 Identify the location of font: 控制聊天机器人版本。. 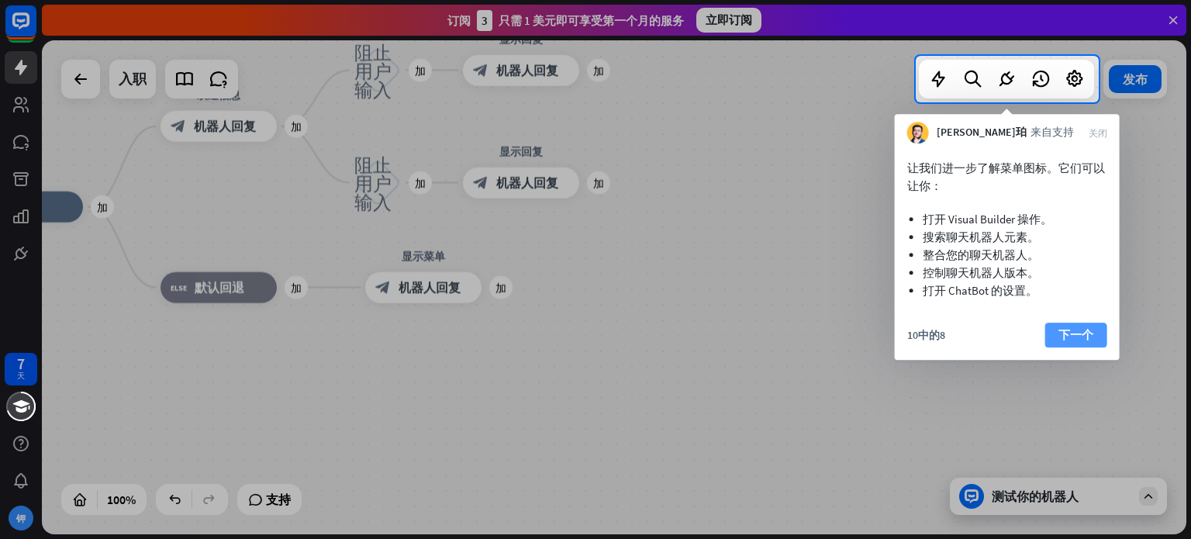
(981, 272).